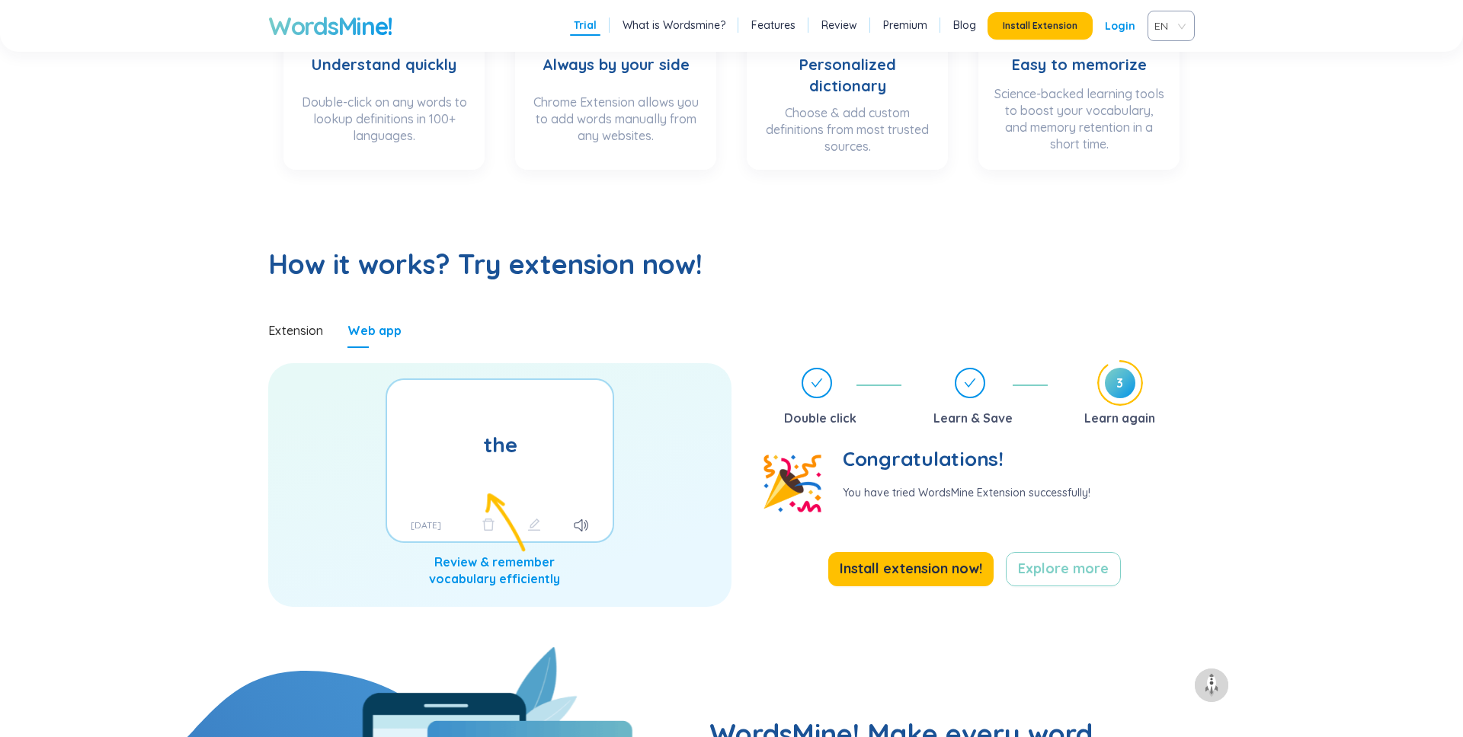 The image size is (1463, 737). What do you see at coordinates (1168, 26) in the screenshot?
I see `span: VIE` at bounding box center [1168, 26].